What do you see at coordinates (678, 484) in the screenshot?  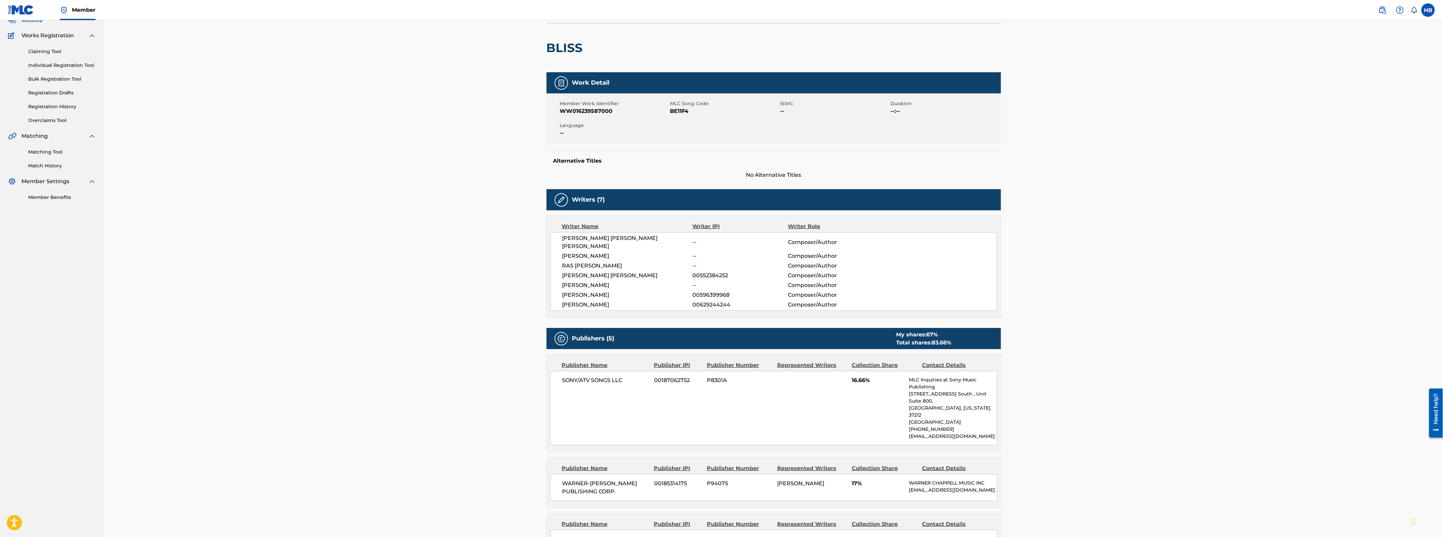 I see `span: 00185314175` at bounding box center [678, 484].